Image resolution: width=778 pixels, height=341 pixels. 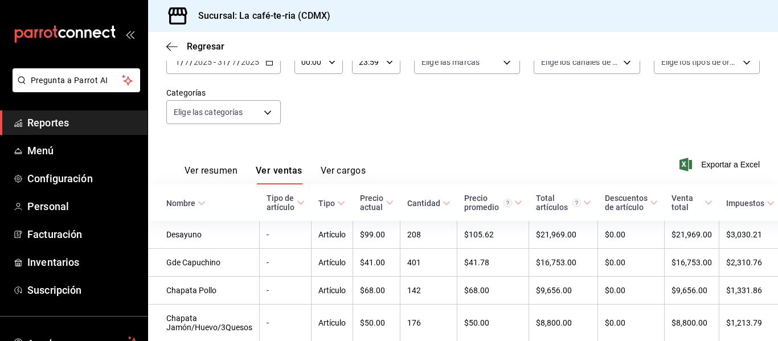 I want to click on div: Total artículos, so click(x=558, y=203).